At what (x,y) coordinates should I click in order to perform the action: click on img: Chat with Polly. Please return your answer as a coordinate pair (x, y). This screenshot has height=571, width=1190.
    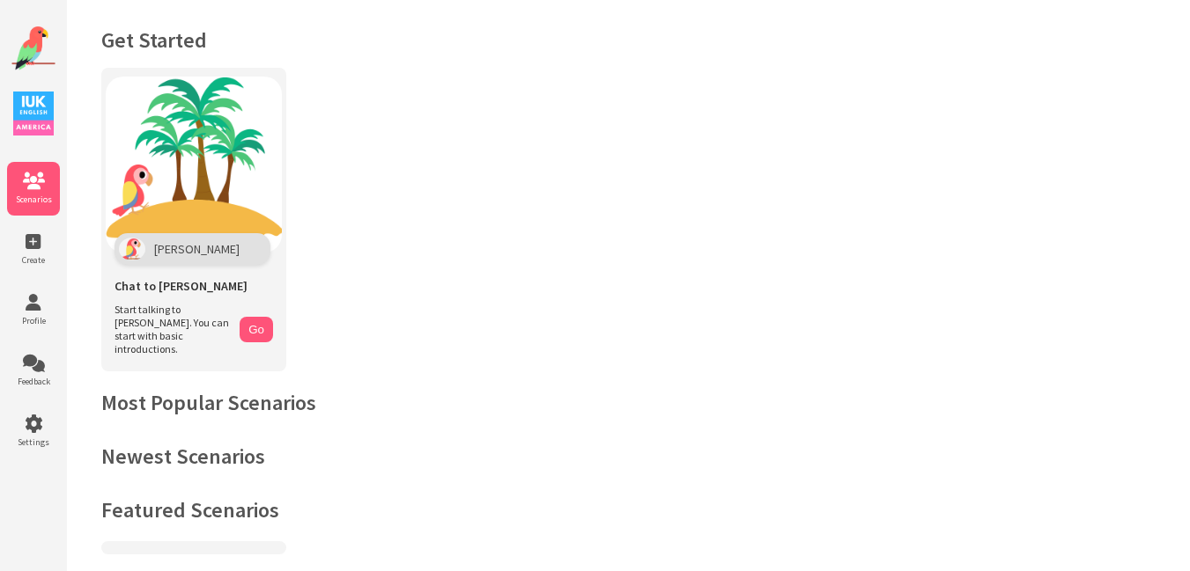
    Looking at the image, I should click on (194, 165).